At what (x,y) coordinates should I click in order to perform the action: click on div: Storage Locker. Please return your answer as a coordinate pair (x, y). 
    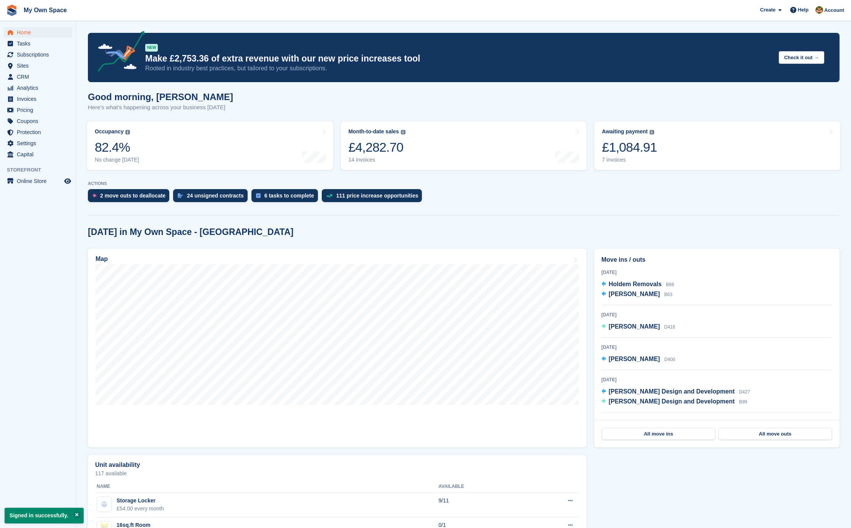
    Looking at the image, I should click on (140, 500).